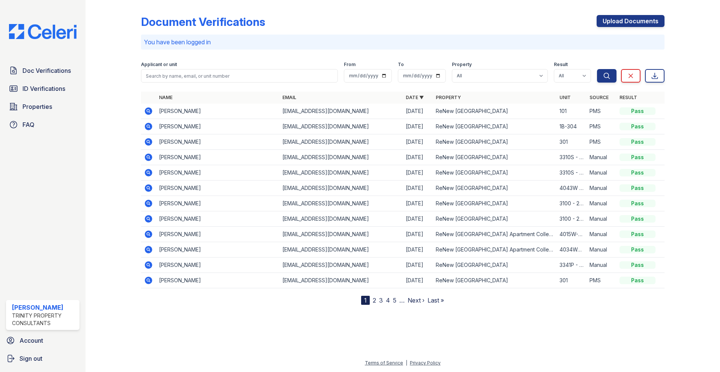 The image size is (720, 372). What do you see at coordinates (43, 106) in the screenshot?
I see `a: Properties` at bounding box center [43, 106].